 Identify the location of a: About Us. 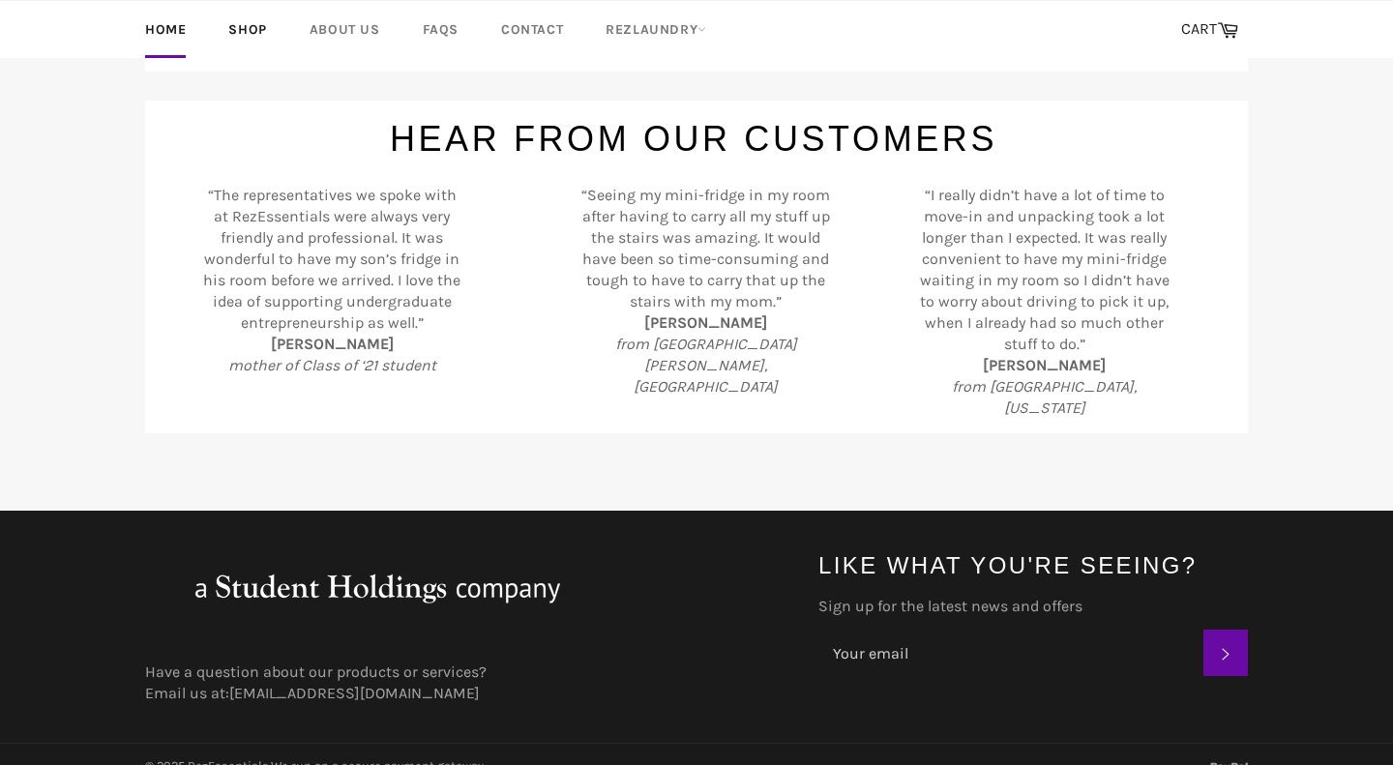
(344, 29).